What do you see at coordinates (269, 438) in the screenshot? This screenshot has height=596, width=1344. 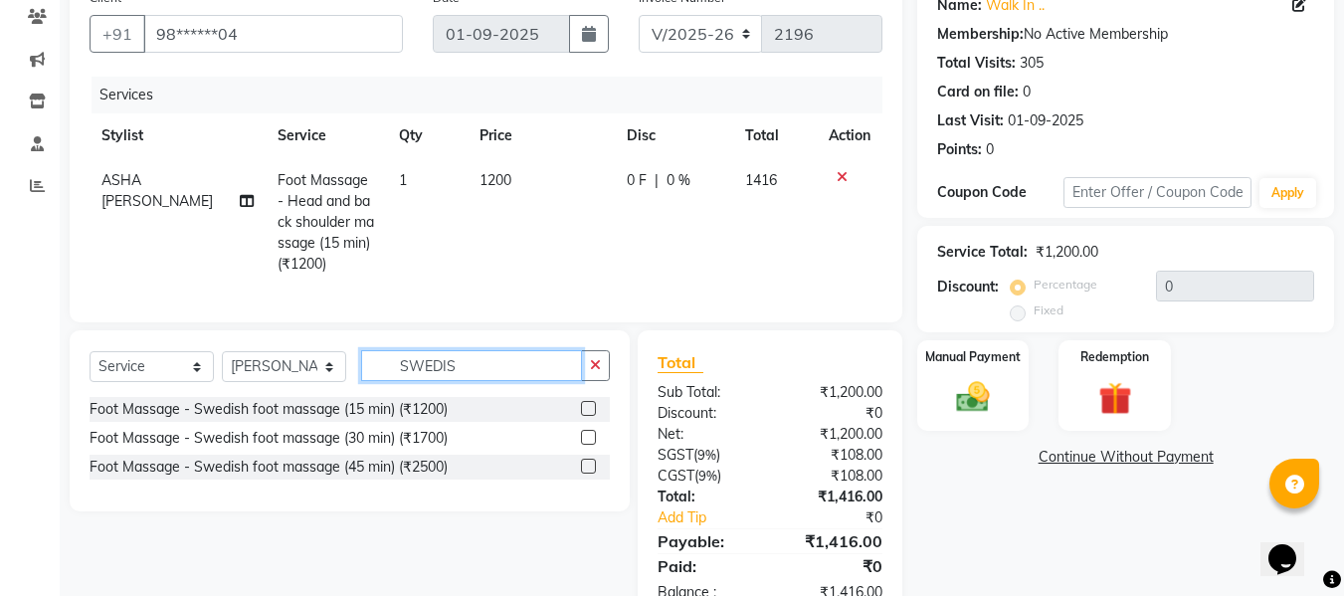 I see `div: Foot Massage - Swedish foot massage (30 min) (₹1700)` at bounding box center [269, 438].